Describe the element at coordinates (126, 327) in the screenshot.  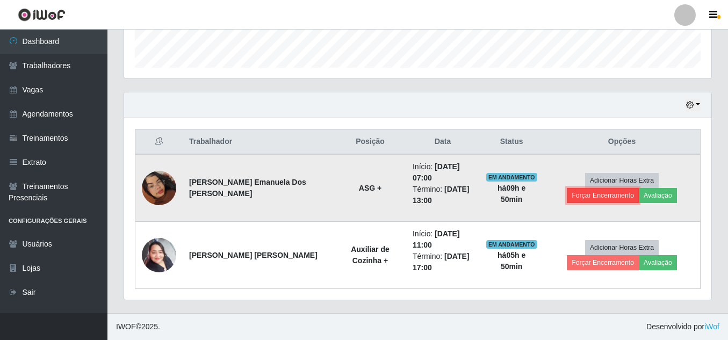
I see `span: IWOF` at that location.